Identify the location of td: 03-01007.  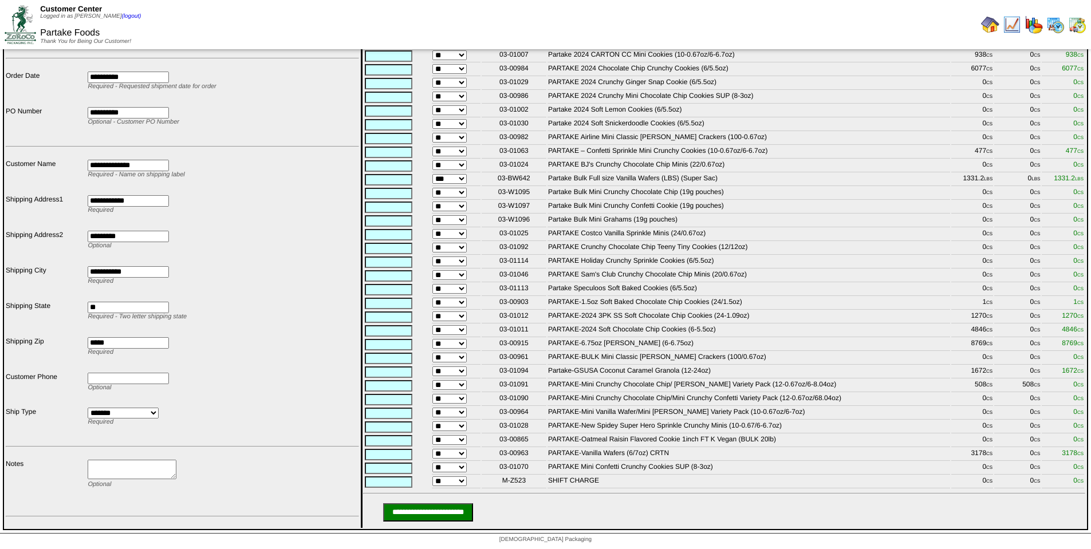
(513, 56).